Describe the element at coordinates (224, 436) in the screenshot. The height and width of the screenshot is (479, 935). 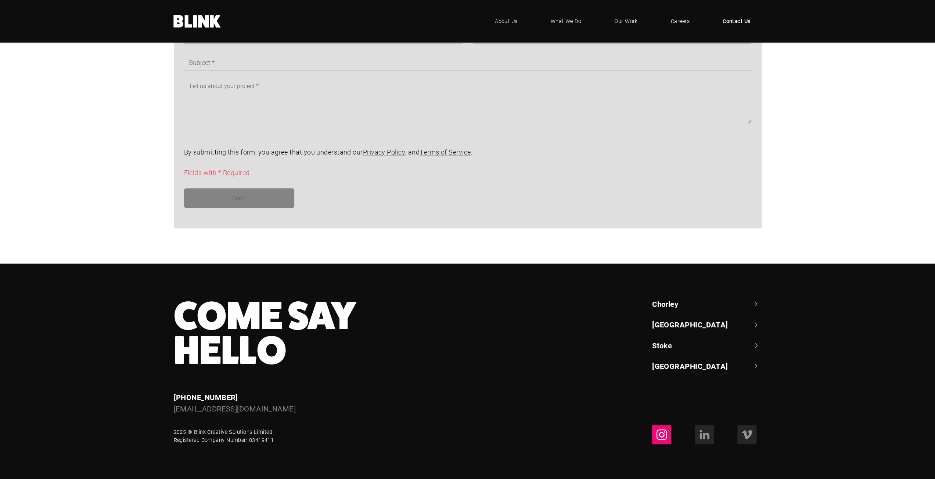
I see `div: 2025 © Blink Creative Solutions Limited Registered Company Number: 03419411` at that location.